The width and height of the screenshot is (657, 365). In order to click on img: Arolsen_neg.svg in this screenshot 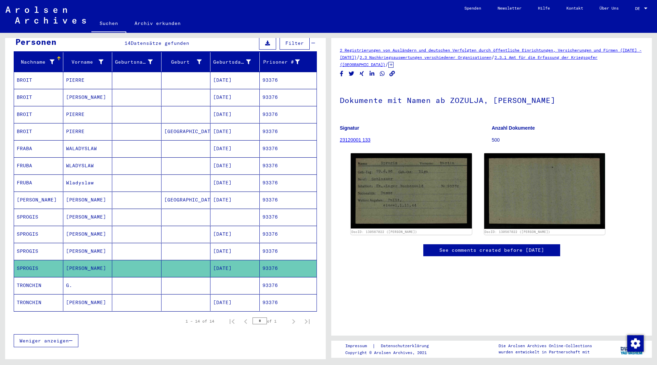, I will do `click(46, 15)`.